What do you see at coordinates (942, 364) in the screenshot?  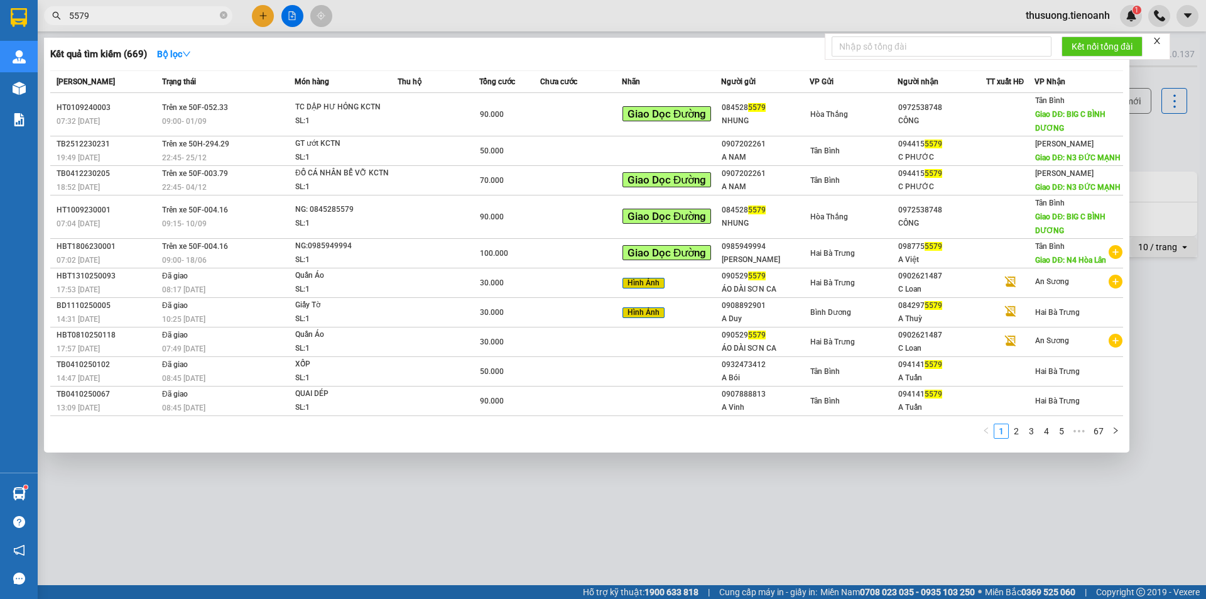 I see `div: 094141` at bounding box center [942, 364].